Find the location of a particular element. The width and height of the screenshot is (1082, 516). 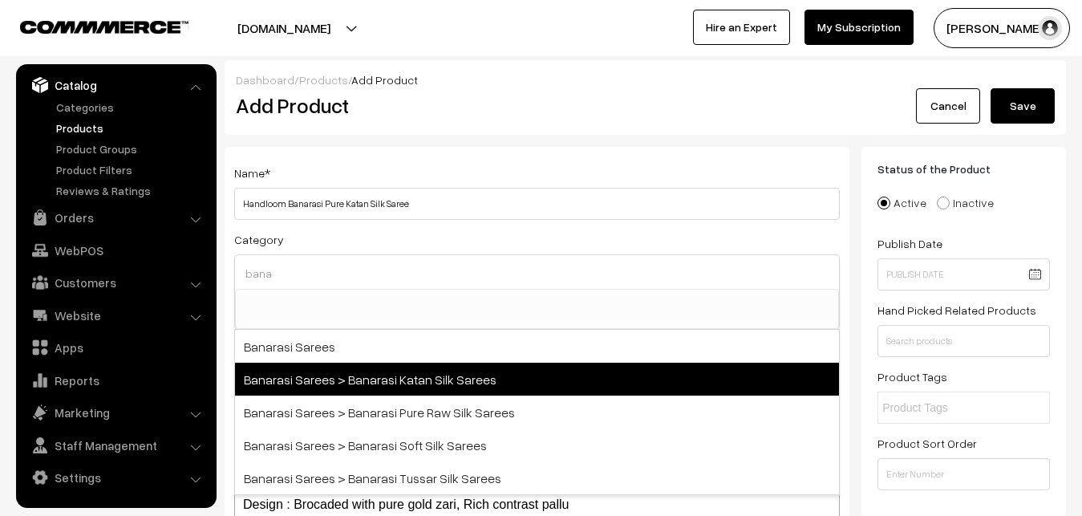

label: Product Tags is located at coordinates (912, 376).